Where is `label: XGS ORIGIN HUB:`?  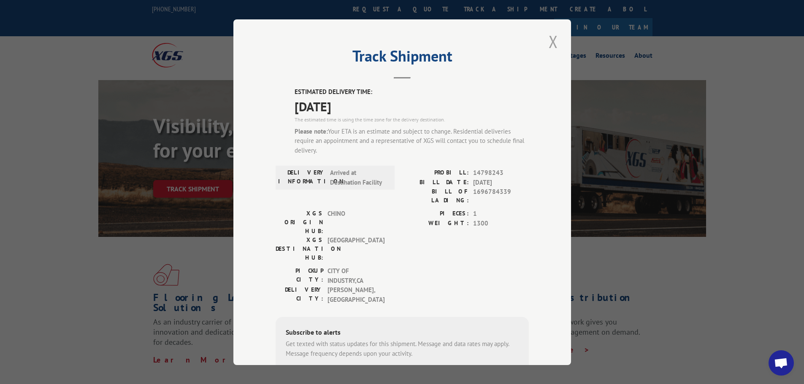 label: XGS ORIGIN HUB: is located at coordinates (299, 222).